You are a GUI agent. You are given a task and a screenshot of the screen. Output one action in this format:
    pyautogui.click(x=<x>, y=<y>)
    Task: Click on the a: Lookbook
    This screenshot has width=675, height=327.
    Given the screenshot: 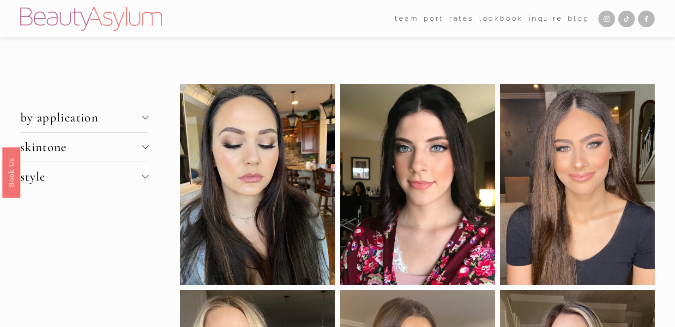 What is the action you would take?
    pyautogui.click(x=501, y=18)
    